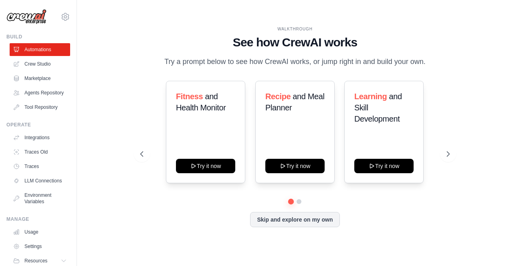 This screenshot has width=513, height=266. Describe the element at coordinates (40, 93) in the screenshot. I see `a: Agents Repository` at that location.